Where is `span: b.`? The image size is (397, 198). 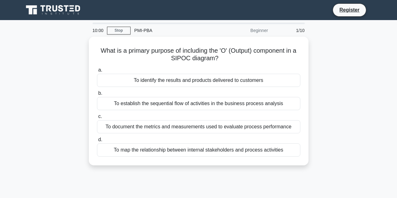
span: b. is located at coordinates (100, 93).